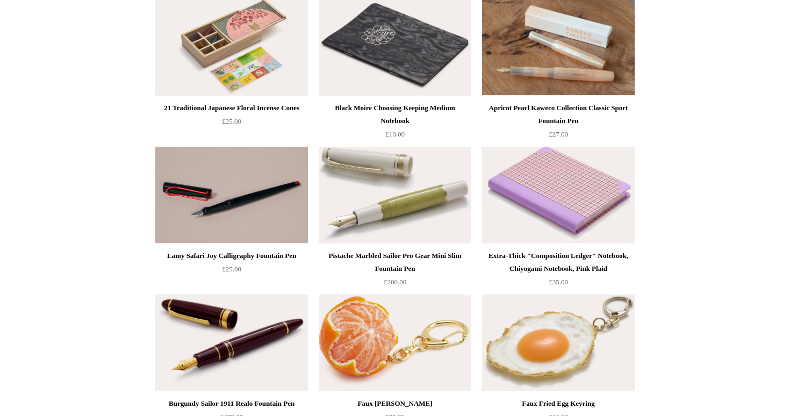 The width and height of the screenshot is (790, 416). What do you see at coordinates (232, 404) in the screenshot?
I see `div: Burgundy Sailor 1911 Realo Fountain Pen` at bounding box center [232, 404].